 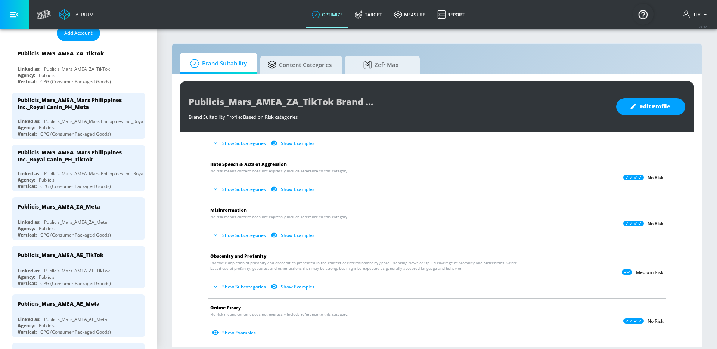 What do you see at coordinates (78, 218) in the screenshot?
I see `div: Publicis_Mars_AMEA_ZA_MetaLinked as:Publicis_Mars_AMEA_ZA_MetaAgency:PublicisVertical:CPG (Consum...` at bounding box center [78, 218].